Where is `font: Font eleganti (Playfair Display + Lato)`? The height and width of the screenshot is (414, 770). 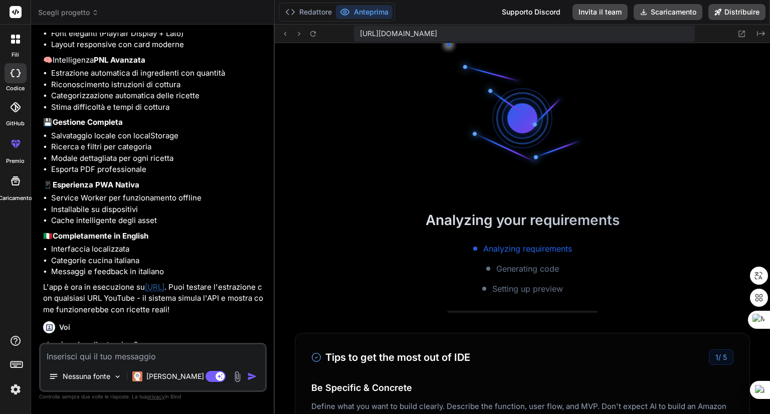 font: Font eleganti (Playfair Display + Lato) is located at coordinates (117, 33).